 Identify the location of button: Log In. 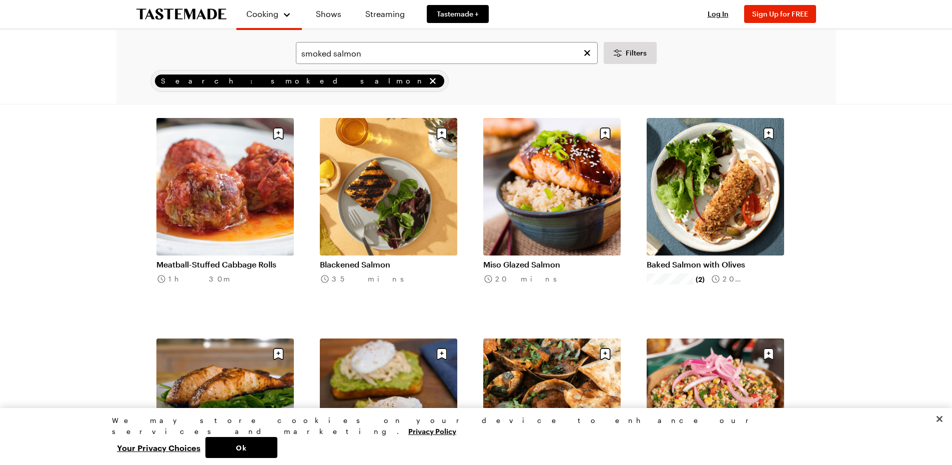
(718, 14).